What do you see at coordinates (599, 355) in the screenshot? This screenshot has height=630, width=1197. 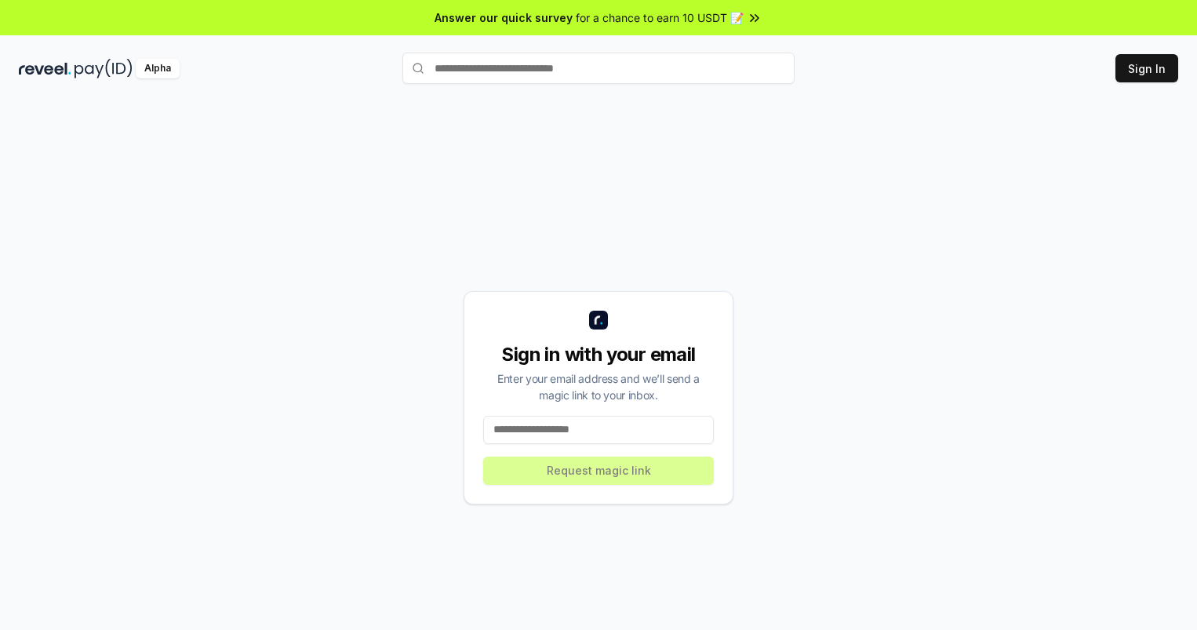 I see `div: Sign in with your email` at bounding box center [599, 355].